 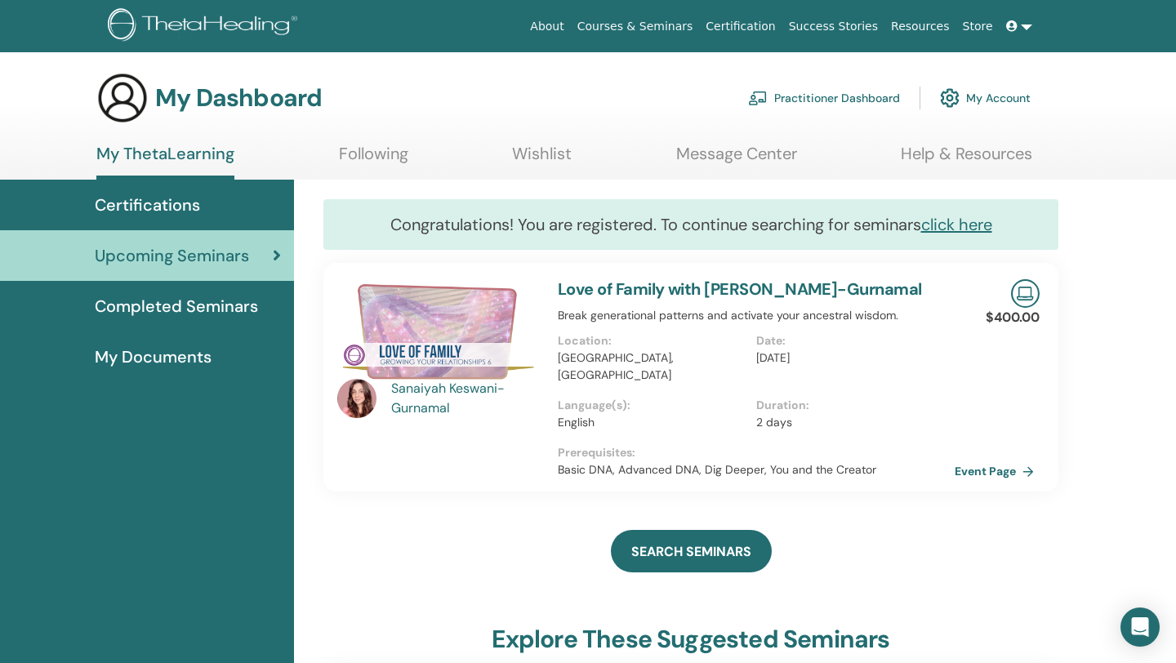 I want to click on a: Following, so click(x=373, y=159).